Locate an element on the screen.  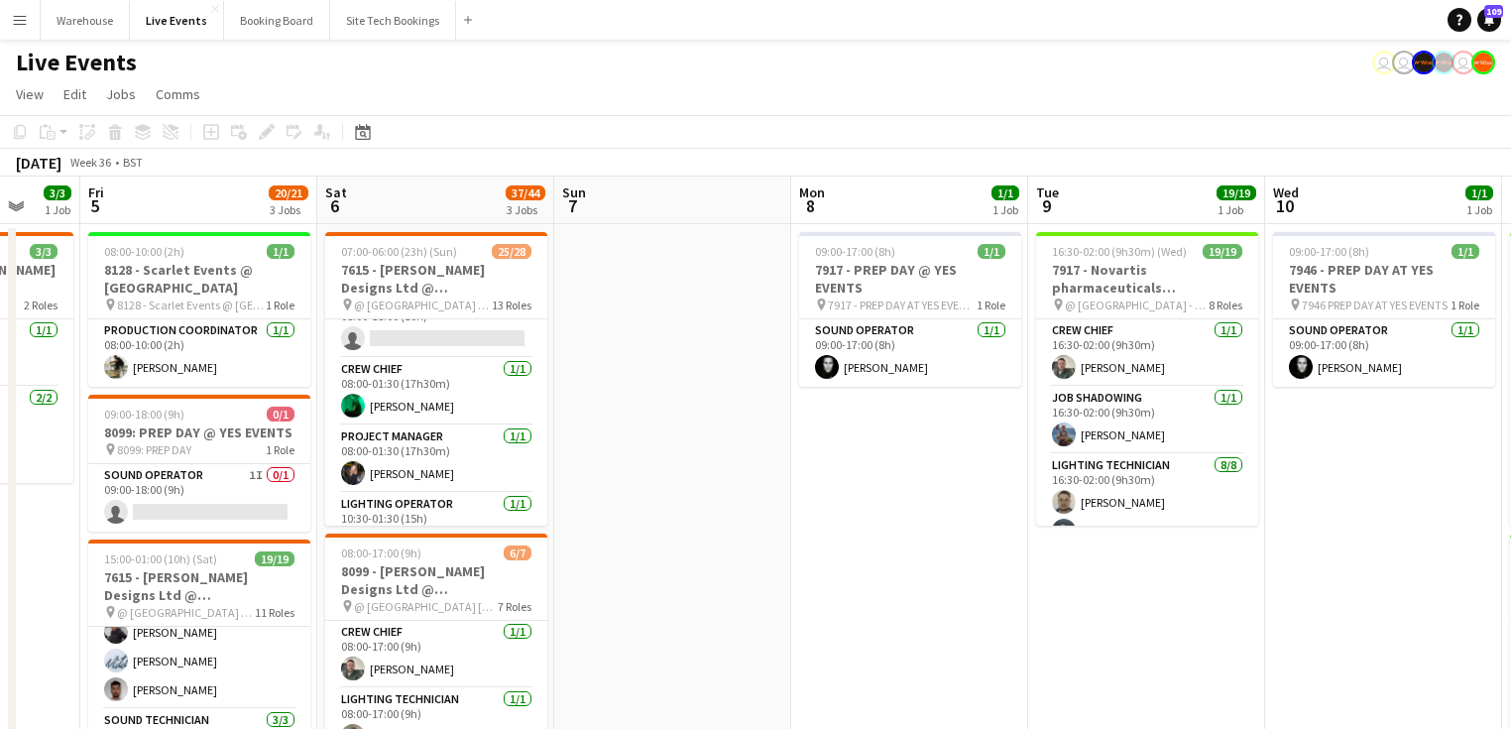
button: Warehouse is located at coordinates (85, 20).